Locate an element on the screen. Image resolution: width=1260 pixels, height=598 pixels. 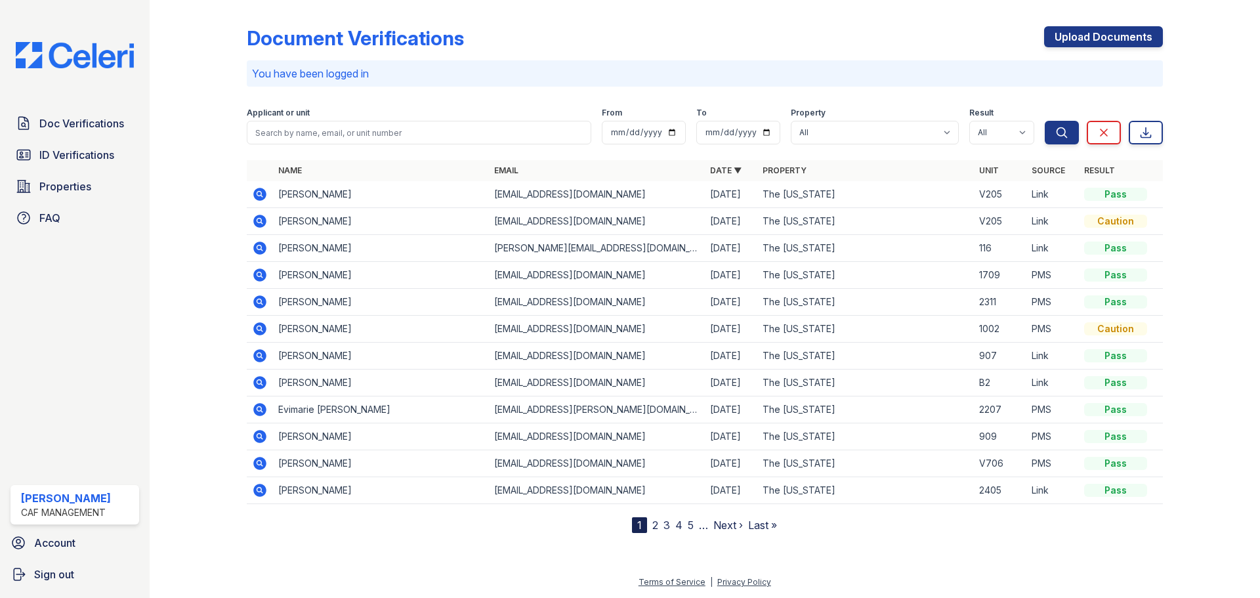
a: 2 is located at coordinates (655, 525).